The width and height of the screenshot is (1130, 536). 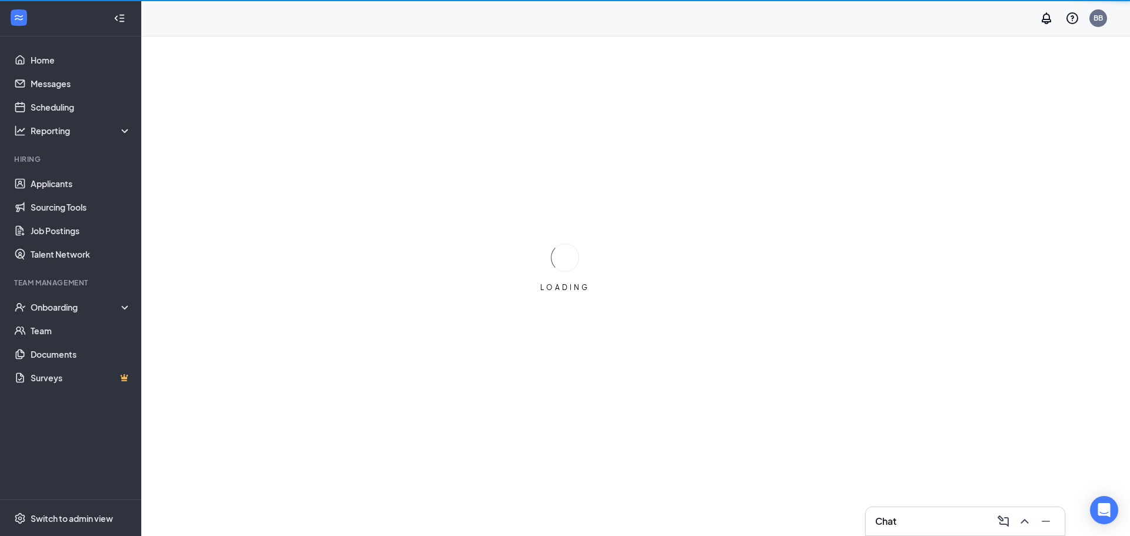 I want to click on a: Applicants, so click(x=81, y=184).